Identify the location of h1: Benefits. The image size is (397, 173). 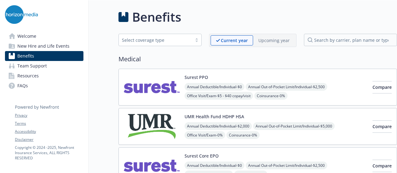
(157, 17).